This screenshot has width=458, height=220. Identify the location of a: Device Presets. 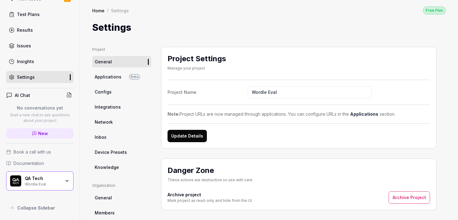
(122, 152).